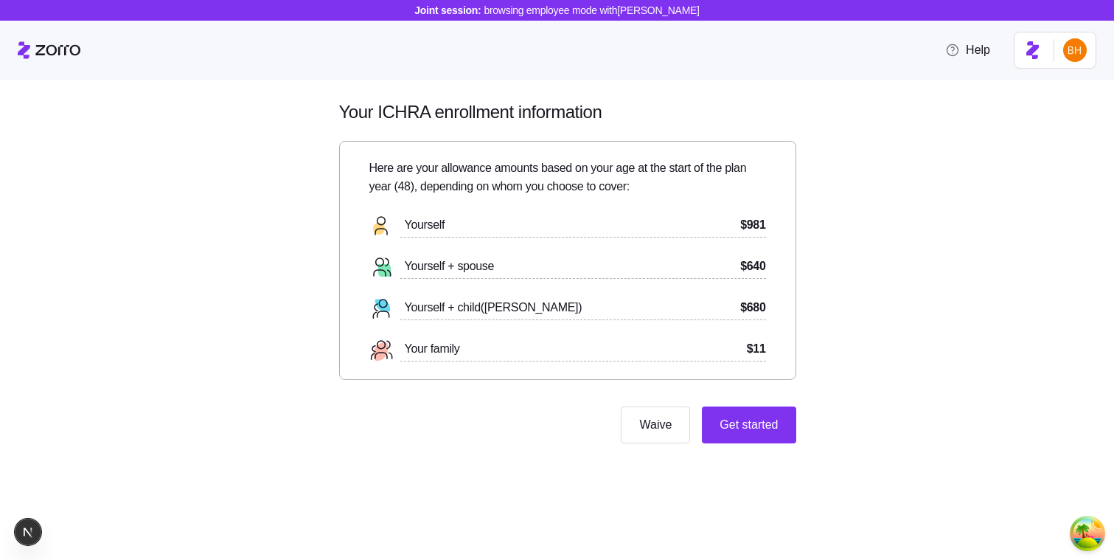 The image size is (1114, 560). Describe the element at coordinates (1075, 50) in the screenshot. I see `img: 4c75172146ef2474b9d2df7702cc87ce` at that location.